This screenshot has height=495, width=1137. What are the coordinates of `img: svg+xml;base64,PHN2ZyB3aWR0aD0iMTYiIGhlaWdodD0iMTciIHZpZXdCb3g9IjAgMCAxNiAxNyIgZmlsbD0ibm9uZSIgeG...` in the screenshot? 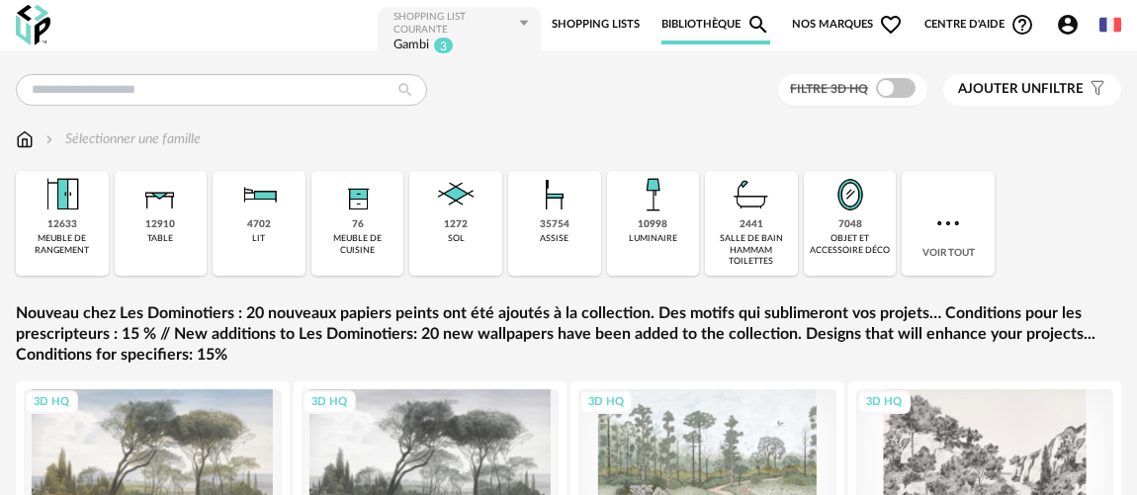 It's located at (25, 139).